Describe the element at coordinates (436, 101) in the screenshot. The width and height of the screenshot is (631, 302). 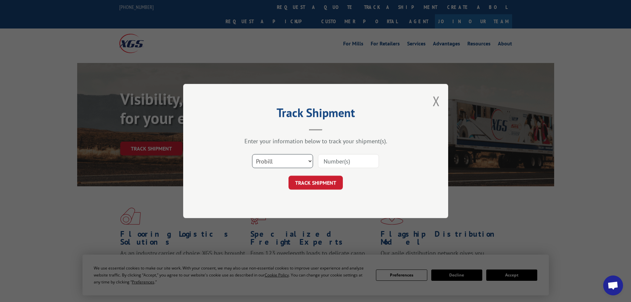
I see `button: Close modal` at that location.